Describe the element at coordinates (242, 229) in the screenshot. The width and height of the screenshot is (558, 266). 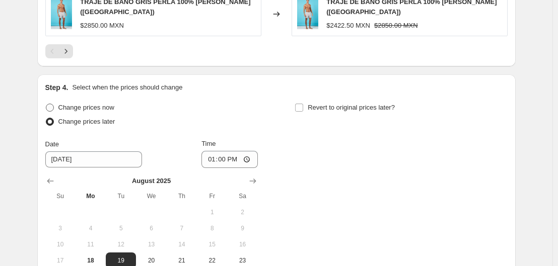
I see `span: 9` at that location.